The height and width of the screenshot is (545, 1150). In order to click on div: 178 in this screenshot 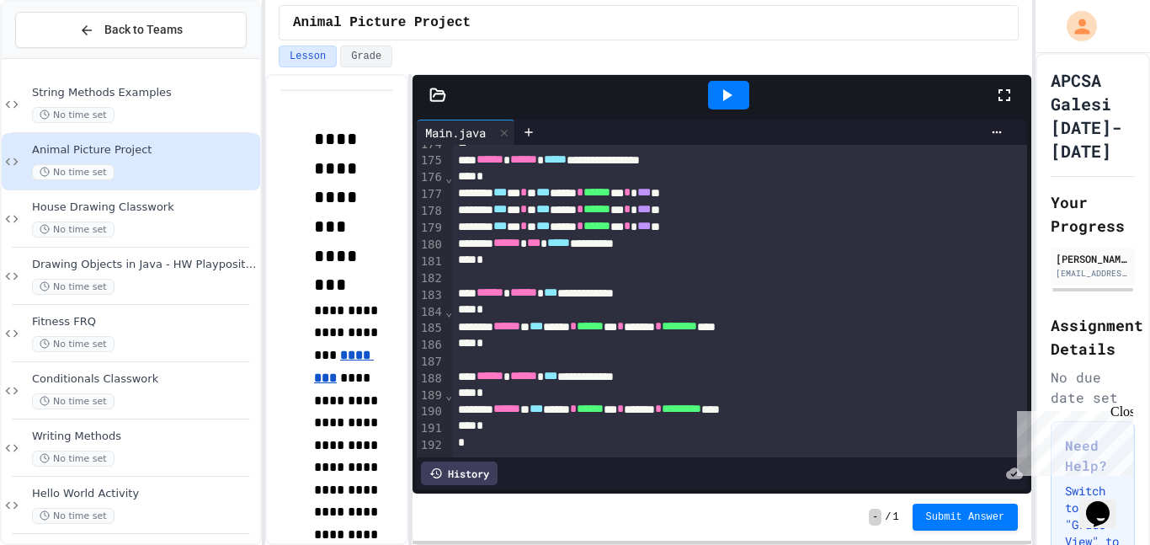, I will do `click(430, 211)`.